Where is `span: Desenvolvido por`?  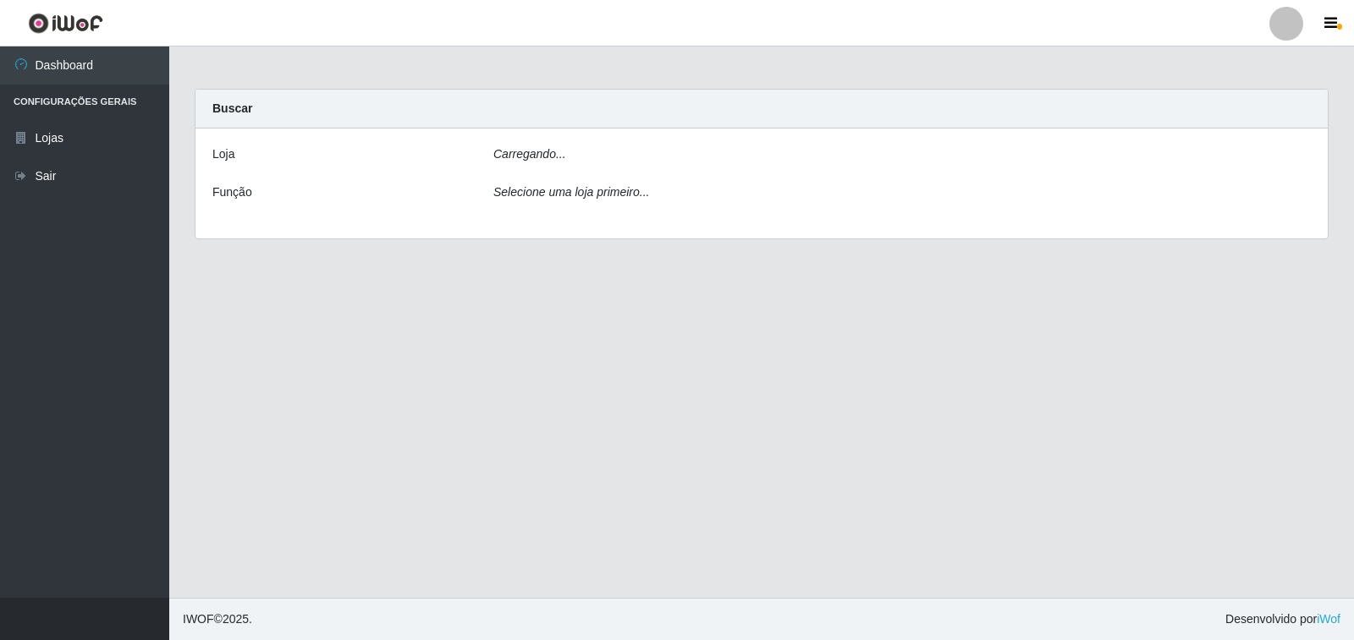 span: Desenvolvido por is located at coordinates (1282, 619).